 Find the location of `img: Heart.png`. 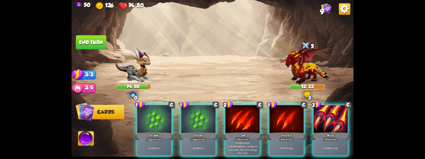

img: Heart.png is located at coordinates (123, 6).